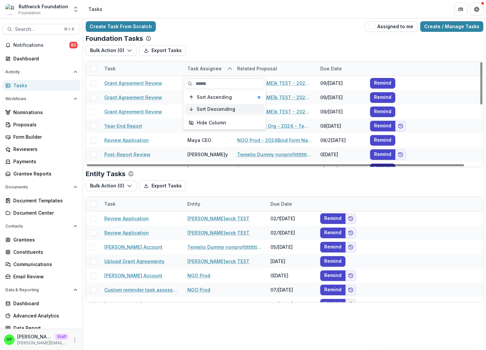 The width and height of the screenshot is (486, 350). What do you see at coordinates (30, 13) in the screenshot?
I see `span: Foundation` at bounding box center [30, 13].